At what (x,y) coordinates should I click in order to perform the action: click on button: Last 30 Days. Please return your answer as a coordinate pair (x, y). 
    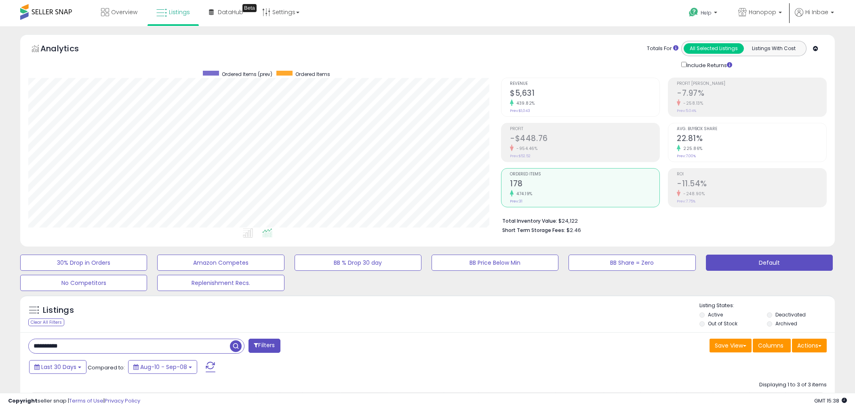
    Looking at the image, I should click on (58, 367).